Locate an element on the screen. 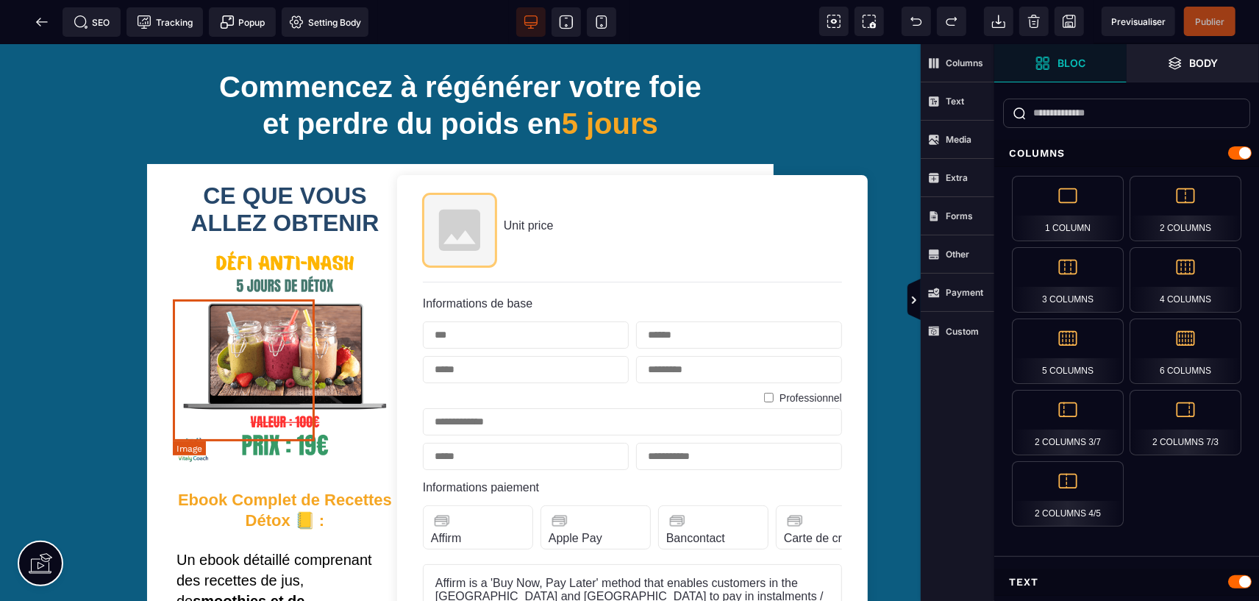 This screenshot has width=1259, height=601. span: Open Blocks is located at coordinates (1060, 63).